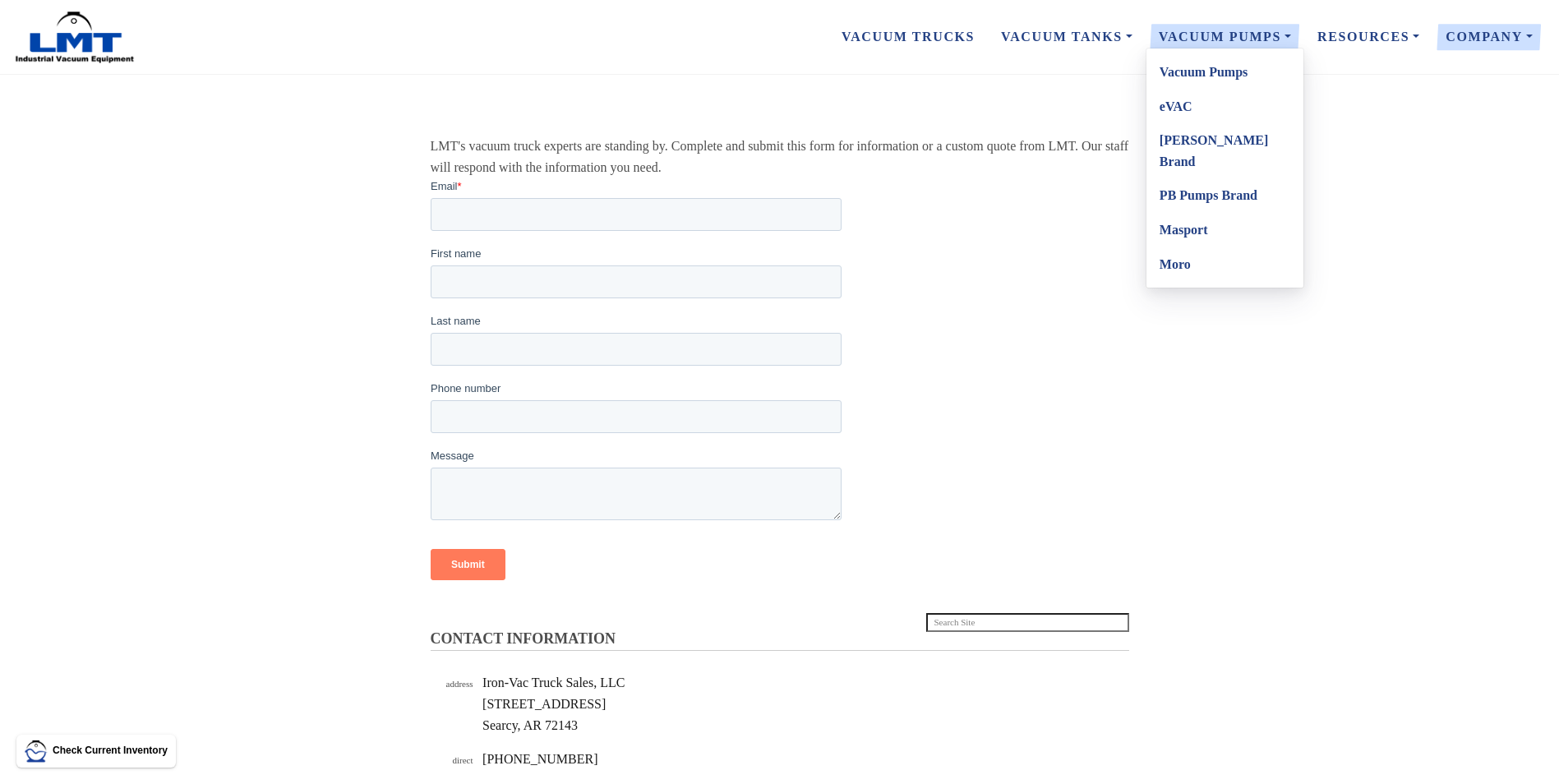 The image size is (1559, 784). Describe the element at coordinates (1028, 623) in the screenshot. I see `input: Search Site` at that location.